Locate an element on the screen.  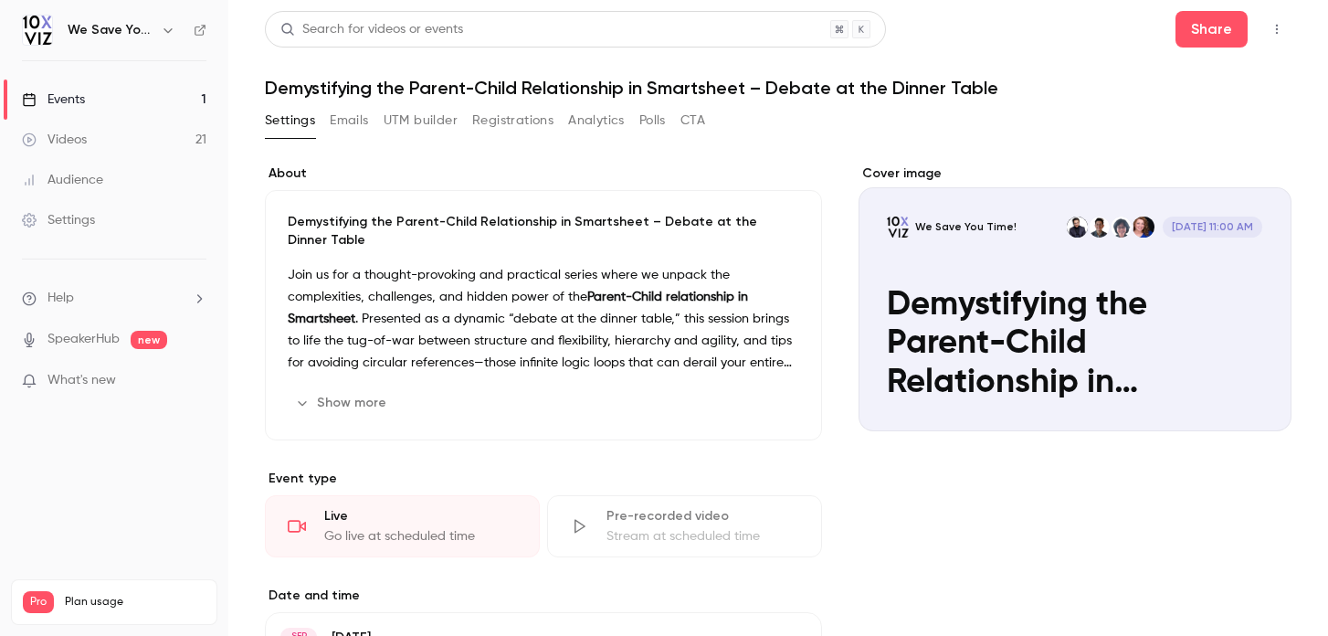
button: Polls is located at coordinates (652, 121).